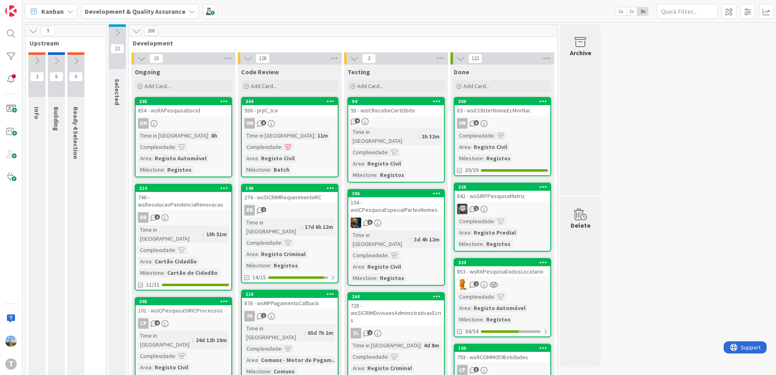  I want to click on span: Testing, so click(359, 72).